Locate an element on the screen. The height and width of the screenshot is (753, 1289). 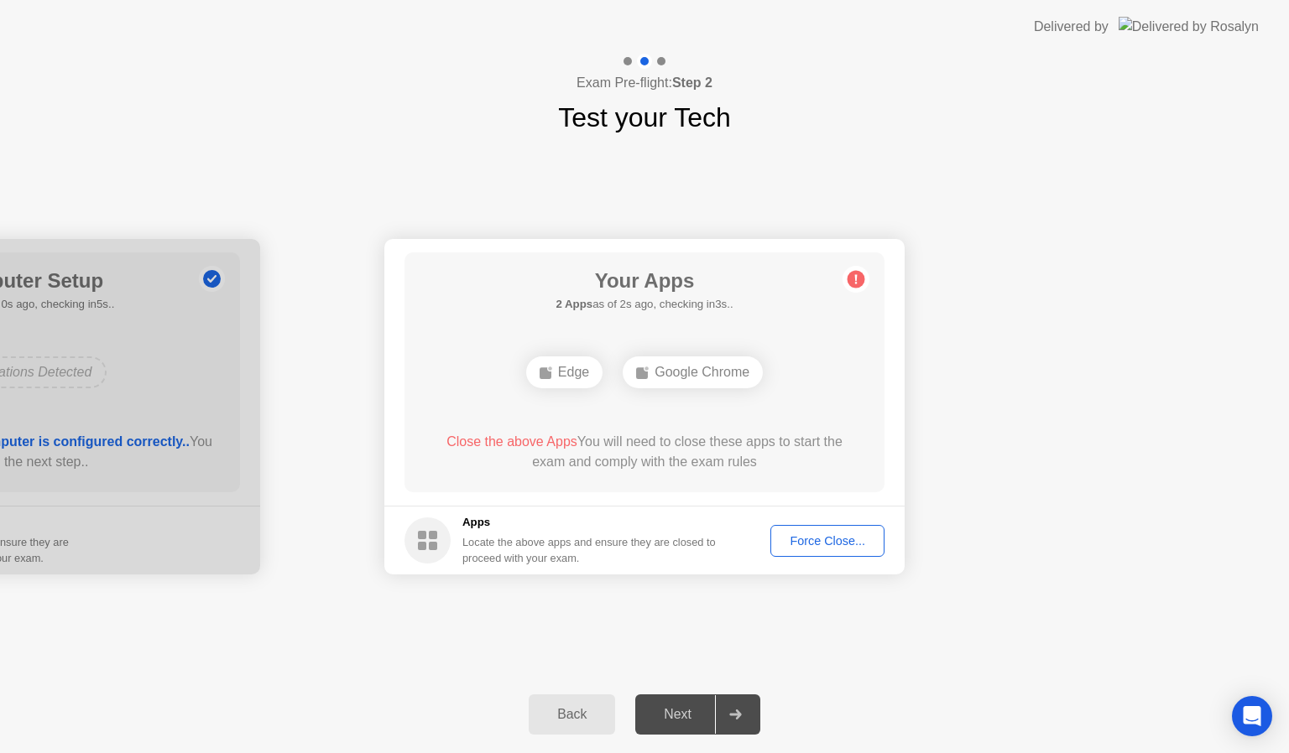
h5: as of 2s ago, checking in3s.. is located at coordinates (643, 305).